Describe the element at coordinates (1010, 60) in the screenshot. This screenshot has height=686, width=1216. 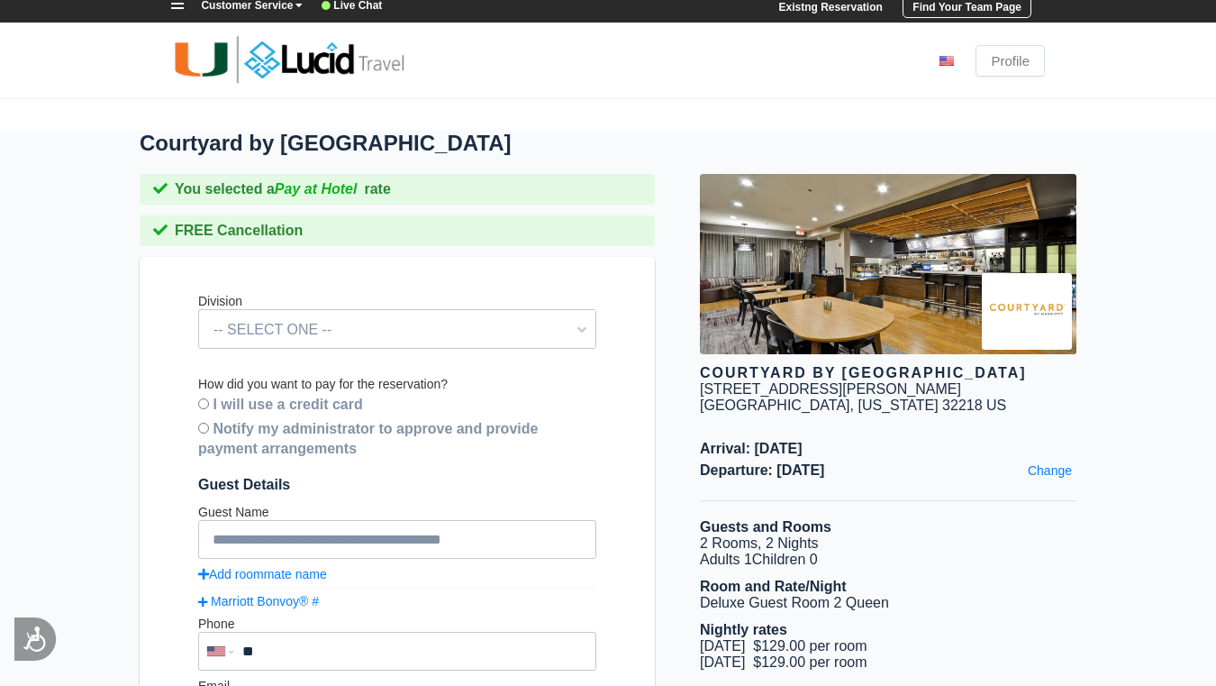
I see `a: Profile` at that location.